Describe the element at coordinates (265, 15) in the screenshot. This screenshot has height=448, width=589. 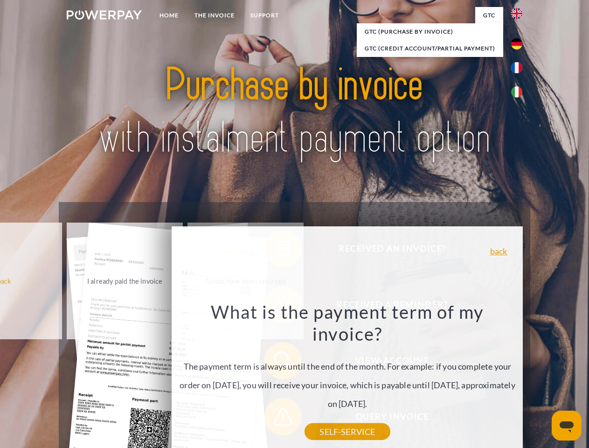
I see `a: Support` at that location.